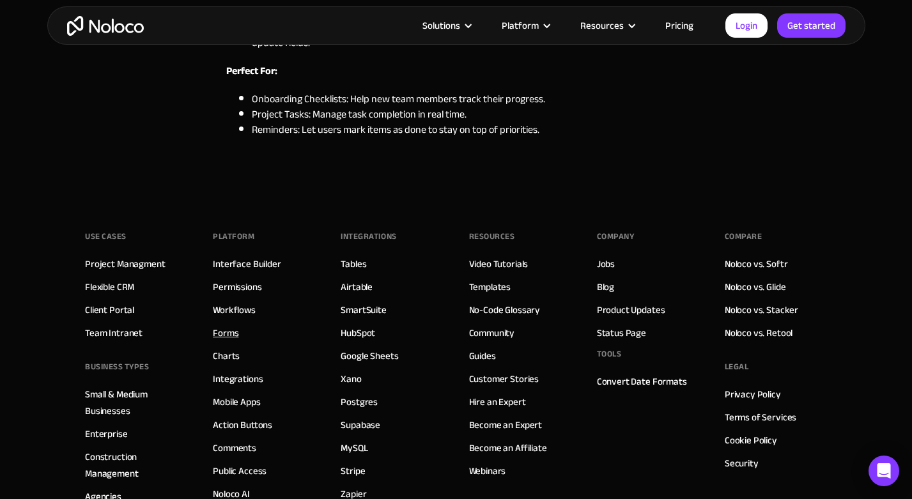 This screenshot has width=912, height=499. I want to click on a: Construction Management, so click(136, 465).